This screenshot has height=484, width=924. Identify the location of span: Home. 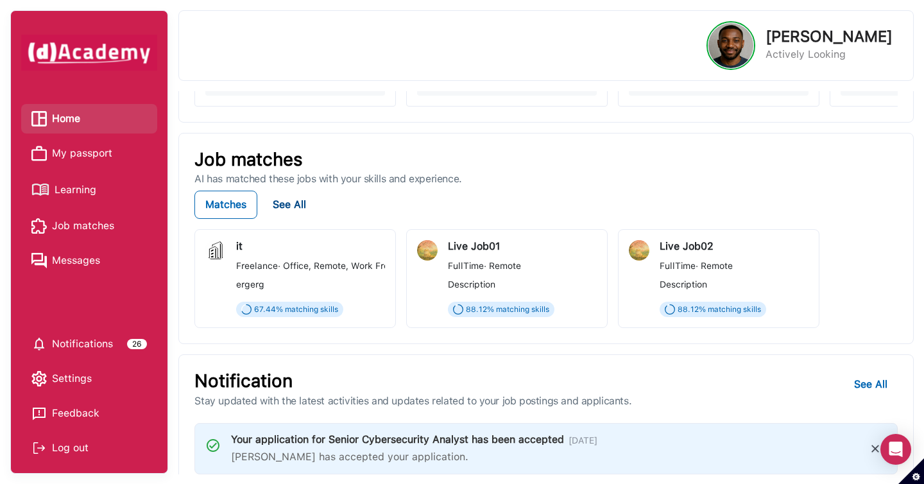
(66, 119).